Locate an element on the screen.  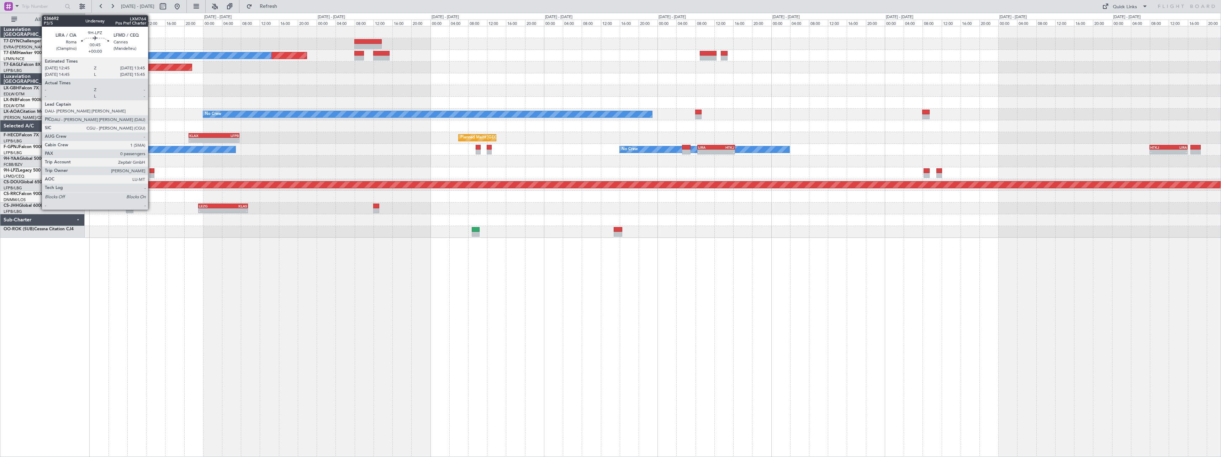
a: OO-ROK (SUB)Cessna Citation CJ4 is located at coordinates (38, 229).